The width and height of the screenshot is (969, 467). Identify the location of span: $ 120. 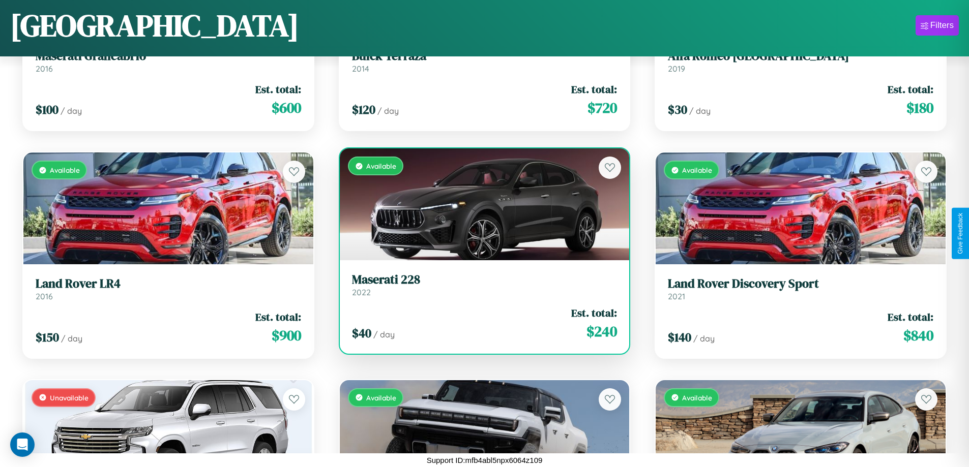
(364, 109).